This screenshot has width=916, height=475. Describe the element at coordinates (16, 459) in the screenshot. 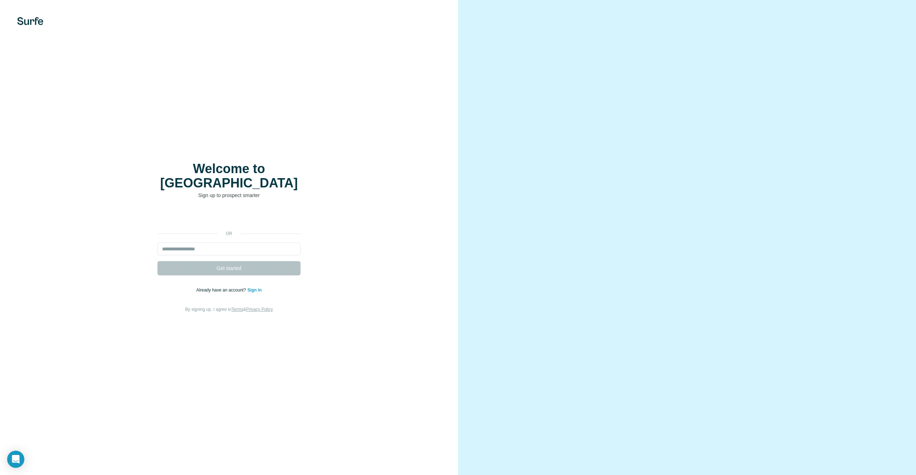

I see `div: Open Intercom Messenger` at that location.